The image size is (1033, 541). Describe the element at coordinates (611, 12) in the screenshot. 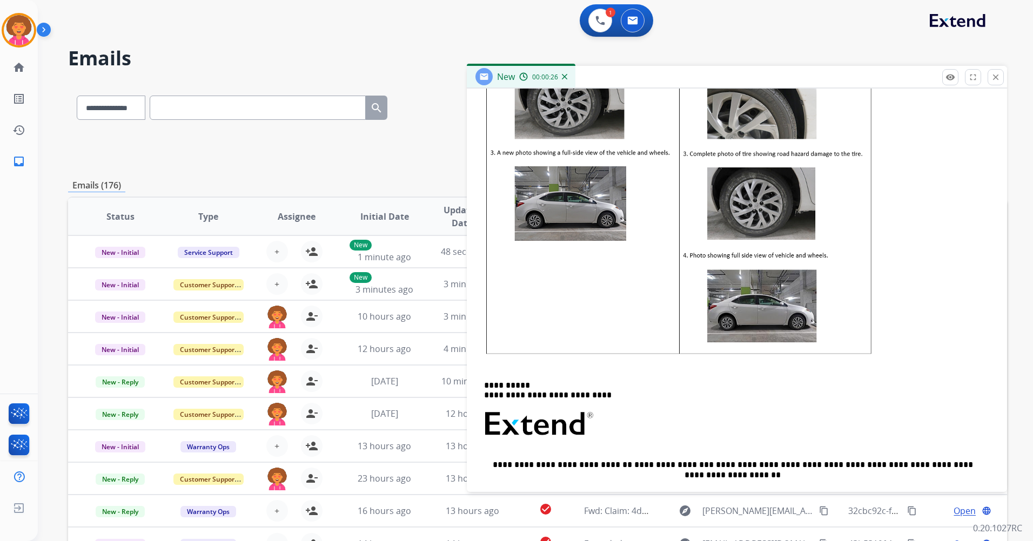

I see `div: 1` at that location.